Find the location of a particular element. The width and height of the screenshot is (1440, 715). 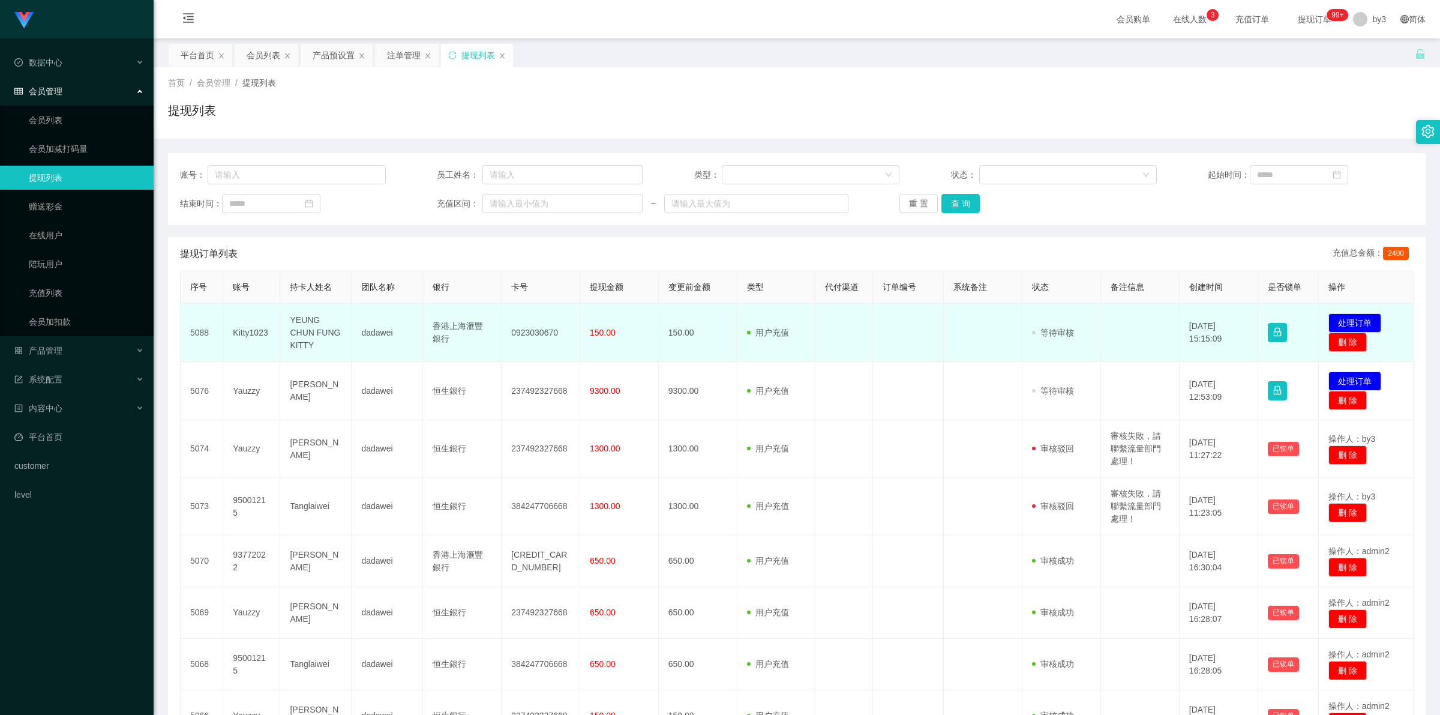

div: 产品预设置 is located at coordinates (334, 55).